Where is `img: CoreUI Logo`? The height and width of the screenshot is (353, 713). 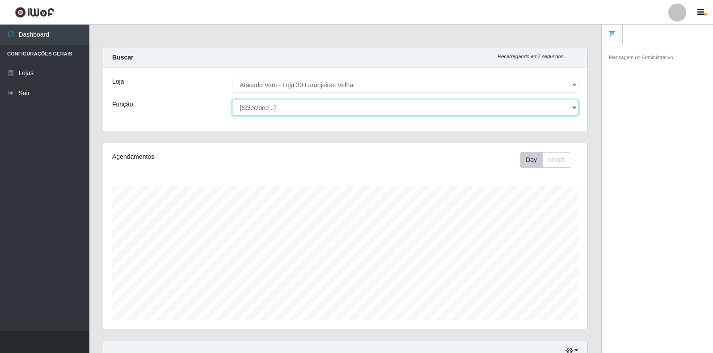
img: CoreUI Logo is located at coordinates (34, 12).